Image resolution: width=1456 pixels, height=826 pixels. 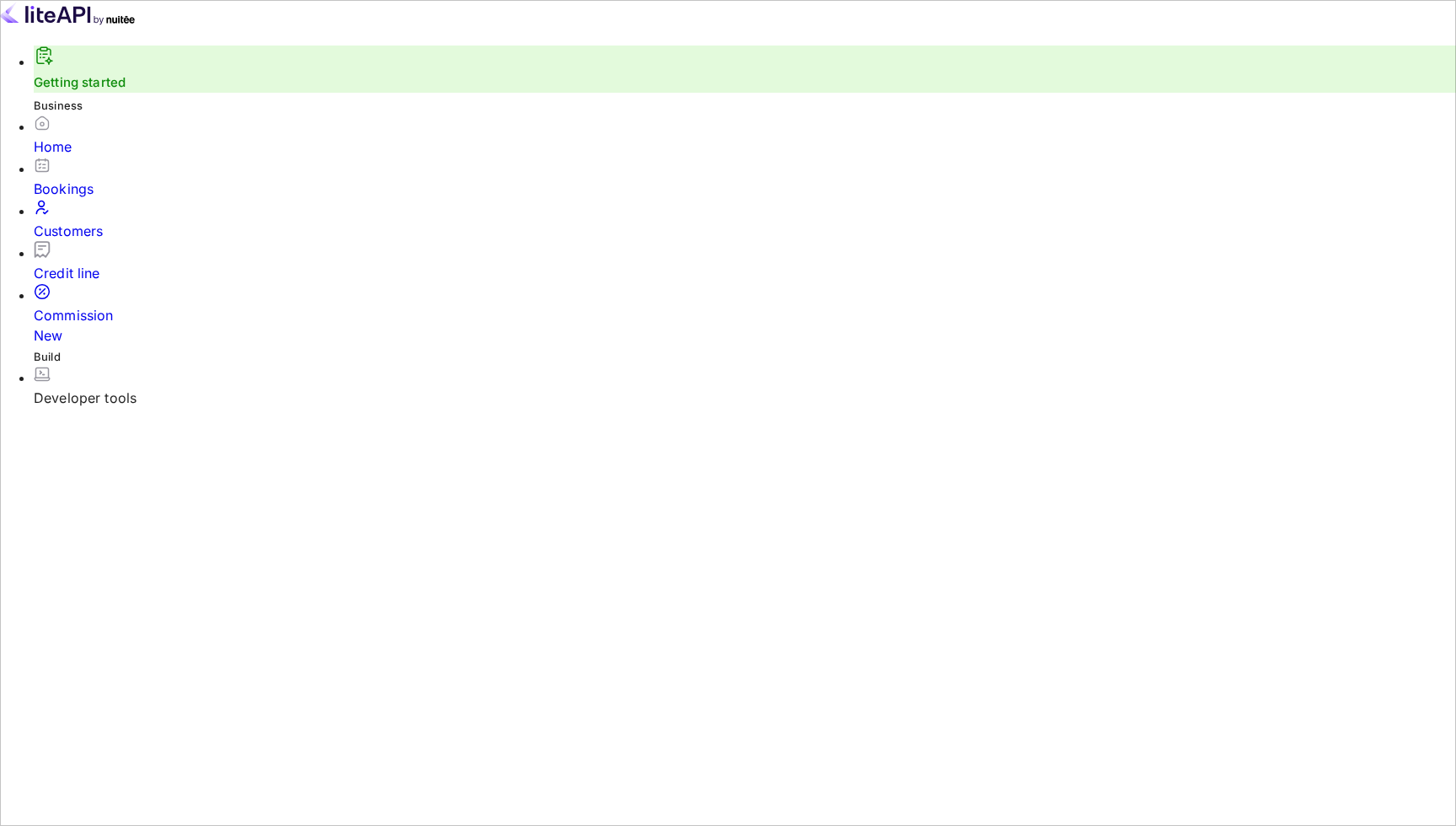 What do you see at coordinates (745, 69) in the screenshot?
I see `div: Getting started` at bounding box center [745, 69].